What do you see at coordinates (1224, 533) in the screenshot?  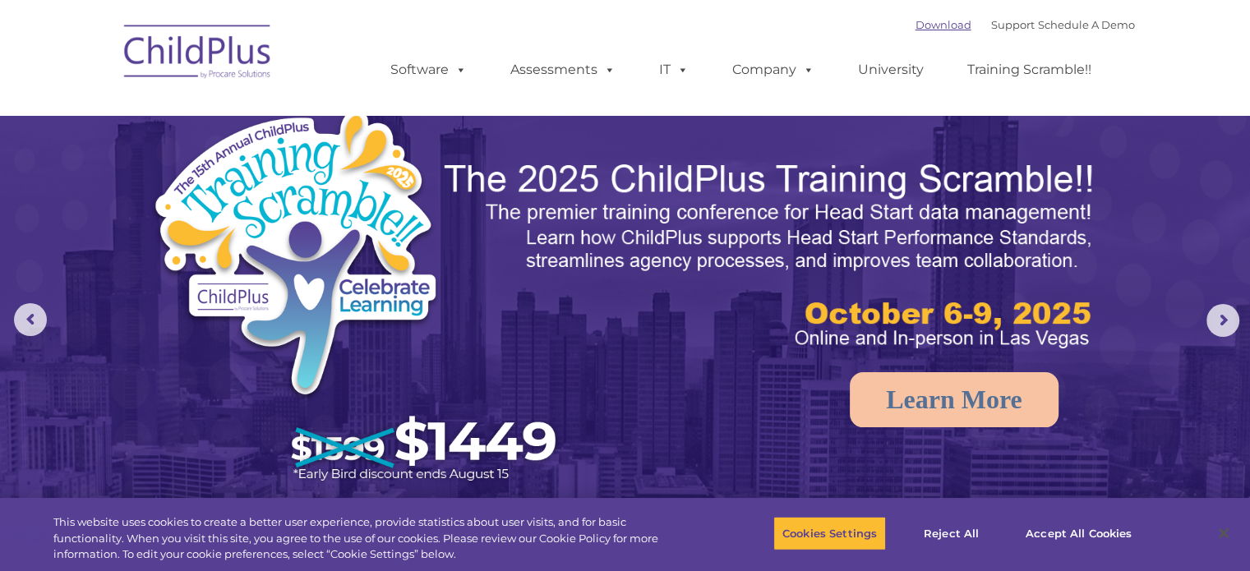 I see `button: Close` at bounding box center [1224, 533].